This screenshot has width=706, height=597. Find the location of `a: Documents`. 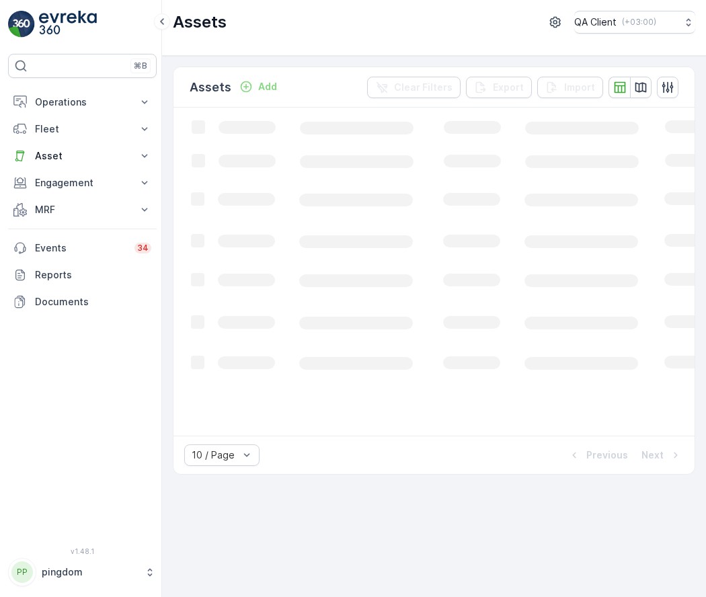

a: Documents is located at coordinates (82, 302).